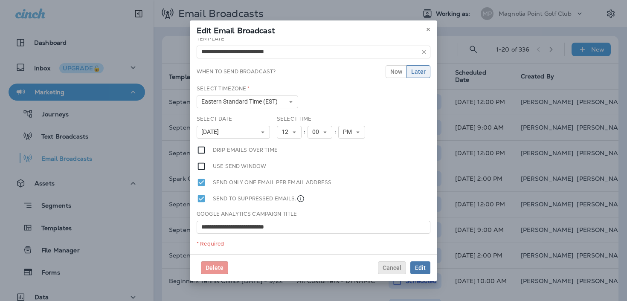  I want to click on label: Google Analytics Campaign Title, so click(246, 214).